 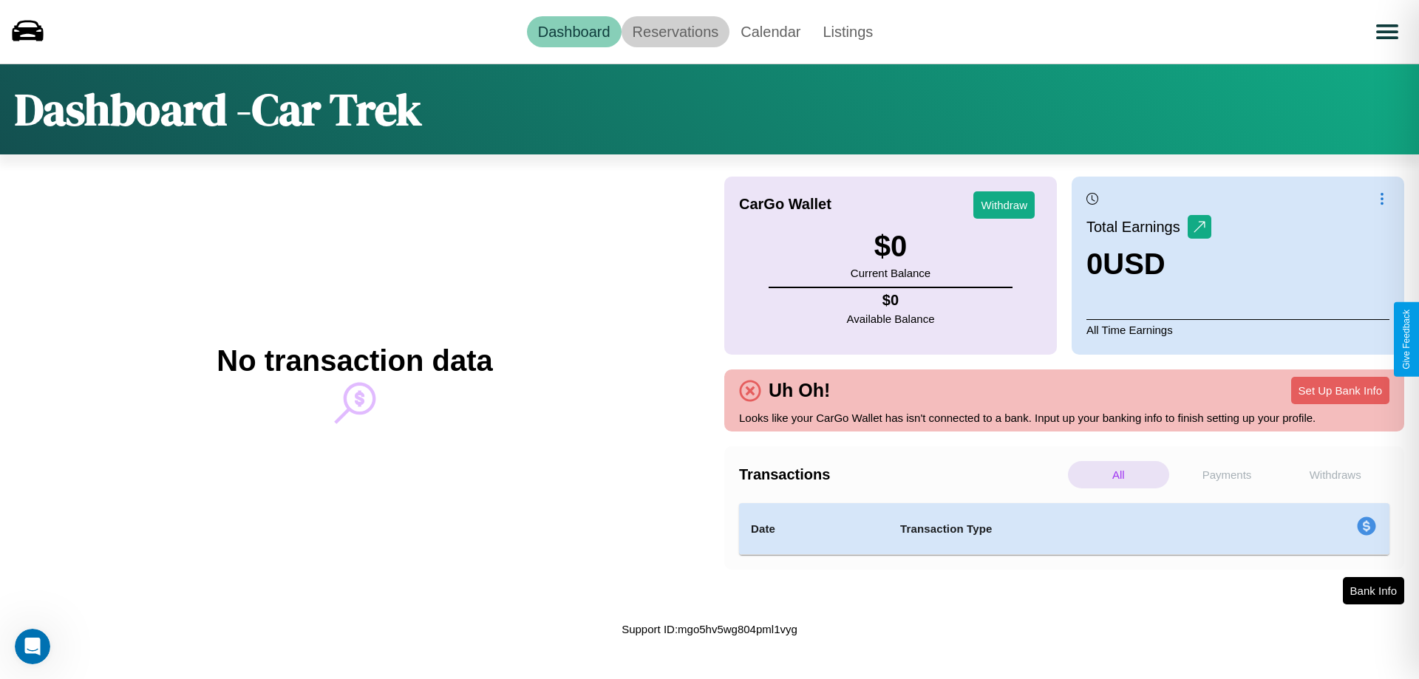 I want to click on p: Current Balance, so click(x=891, y=273).